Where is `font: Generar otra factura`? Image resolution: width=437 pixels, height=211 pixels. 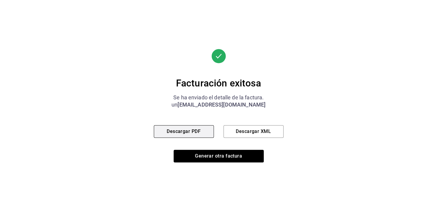
font: Generar otra factura is located at coordinates (219, 156).